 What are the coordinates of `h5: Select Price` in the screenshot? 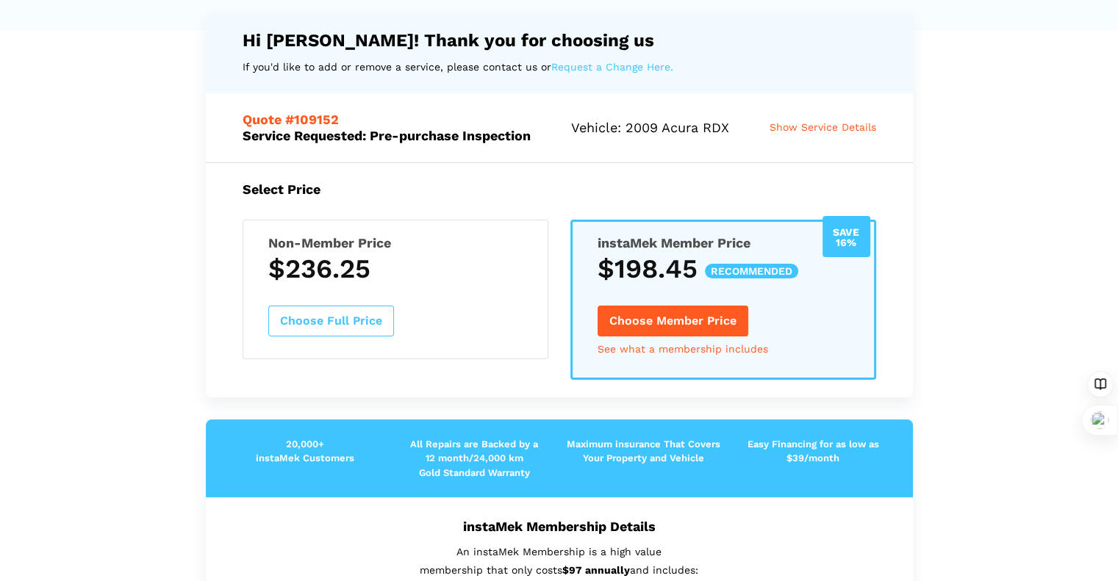 It's located at (559, 189).